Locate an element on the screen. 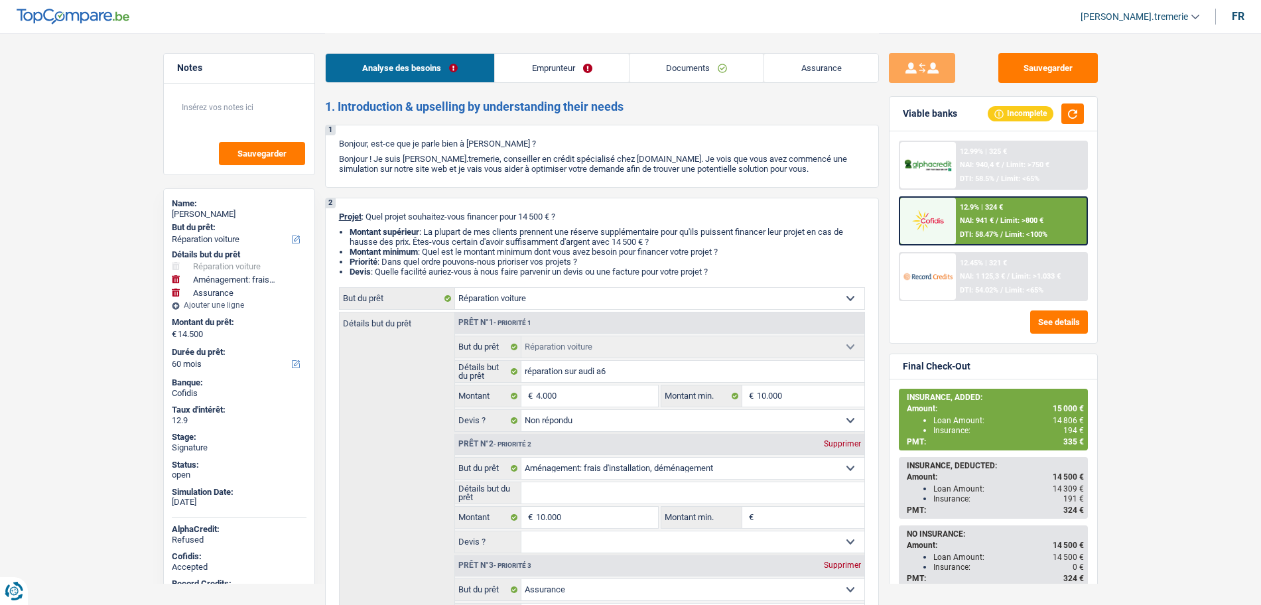  span: 324 € is located at coordinates (1073, 510).